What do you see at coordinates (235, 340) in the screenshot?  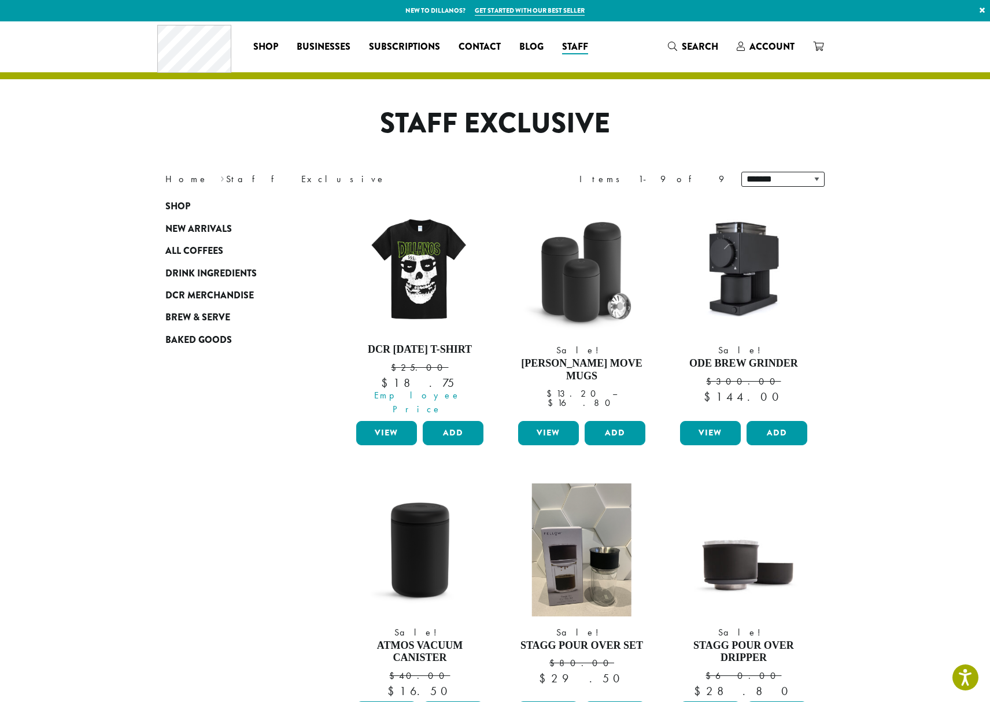 I see `a: Baked Goods` at bounding box center [235, 340].